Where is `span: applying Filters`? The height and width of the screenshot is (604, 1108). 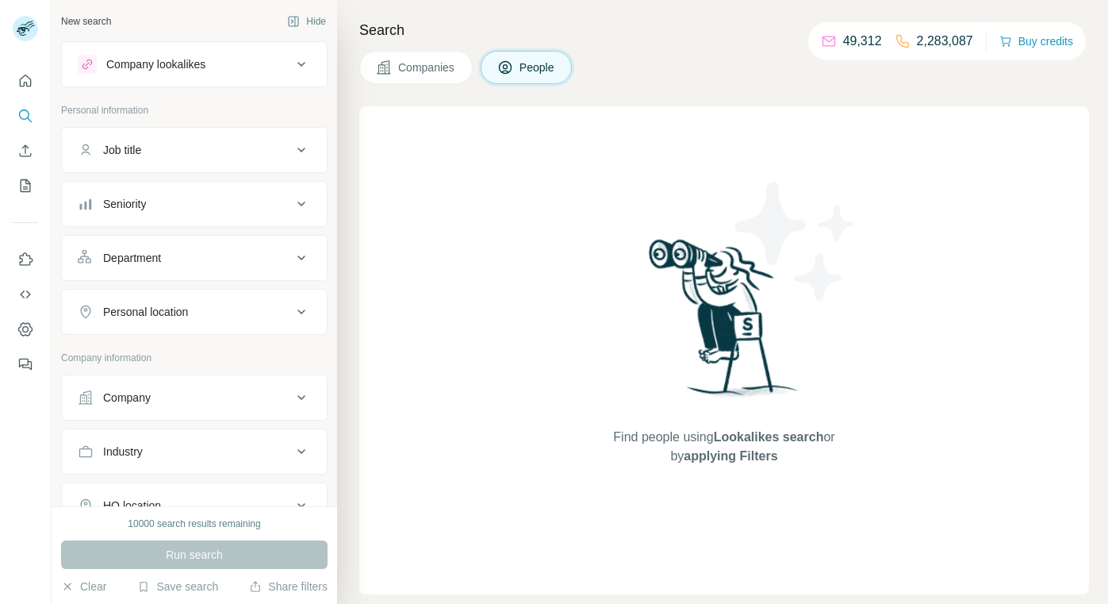 span: applying Filters is located at coordinates (731, 455).